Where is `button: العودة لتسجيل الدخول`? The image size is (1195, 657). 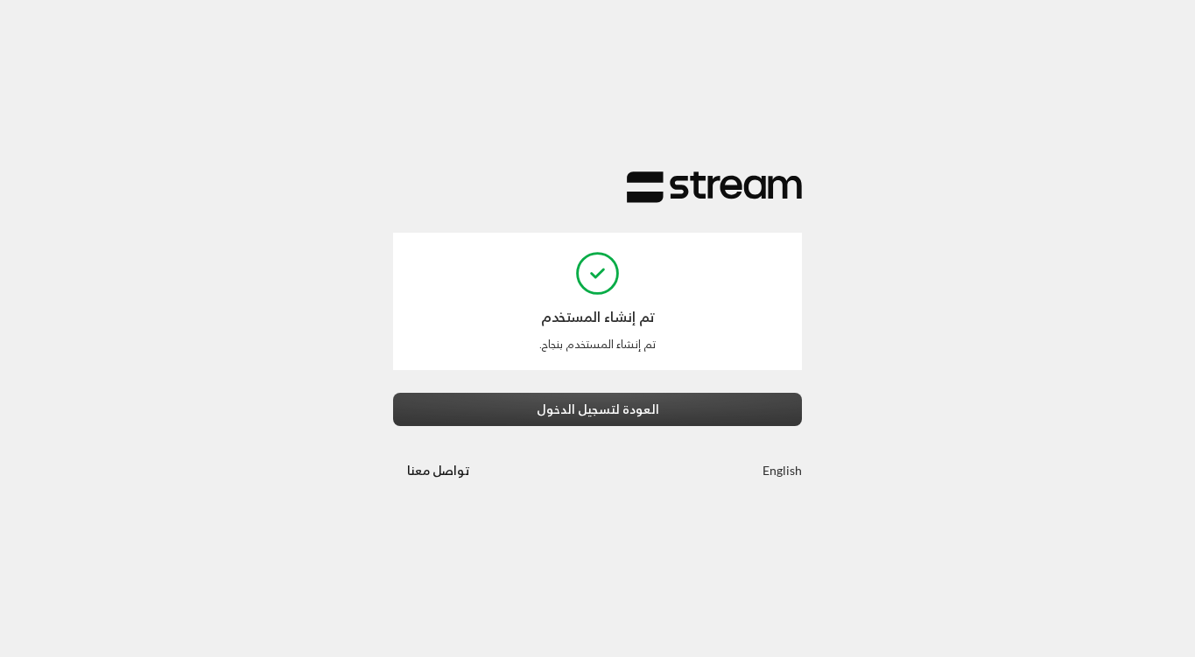
button: العودة لتسجيل الدخول is located at coordinates (598, 409).